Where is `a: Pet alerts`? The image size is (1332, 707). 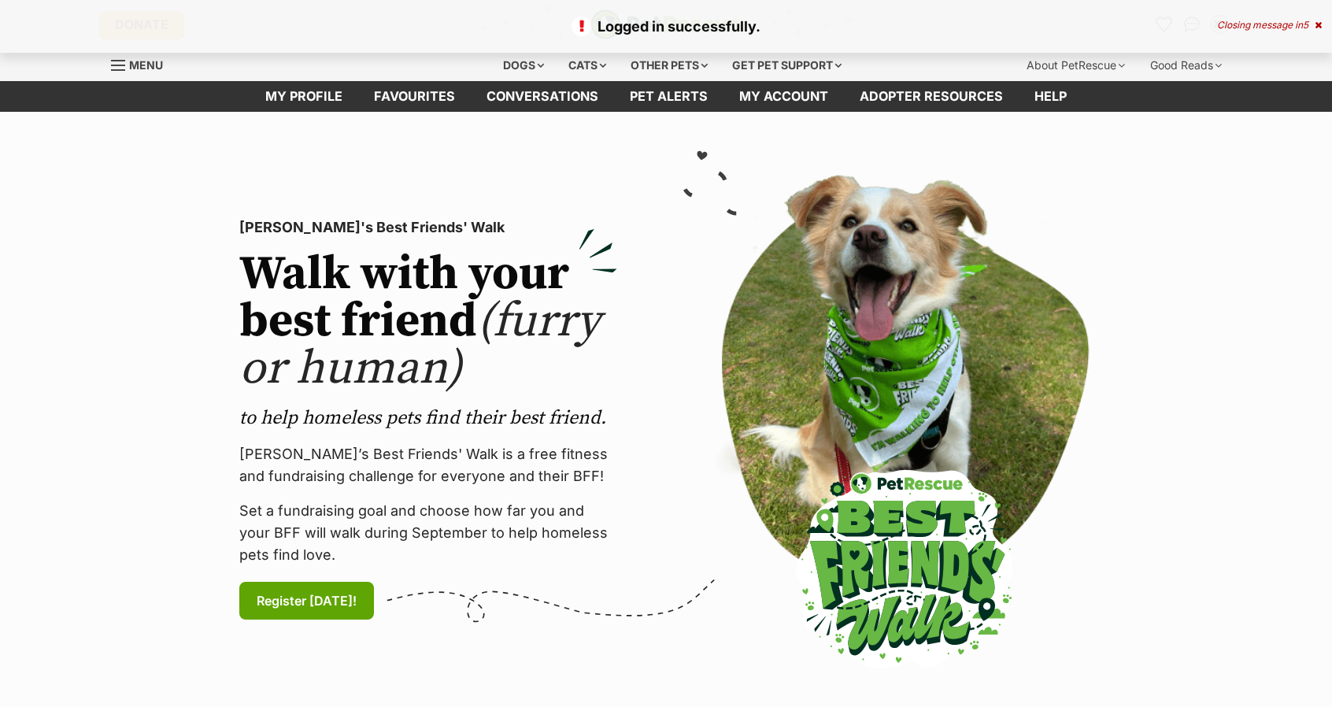 a: Pet alerts is located at coordinates (668, 96).